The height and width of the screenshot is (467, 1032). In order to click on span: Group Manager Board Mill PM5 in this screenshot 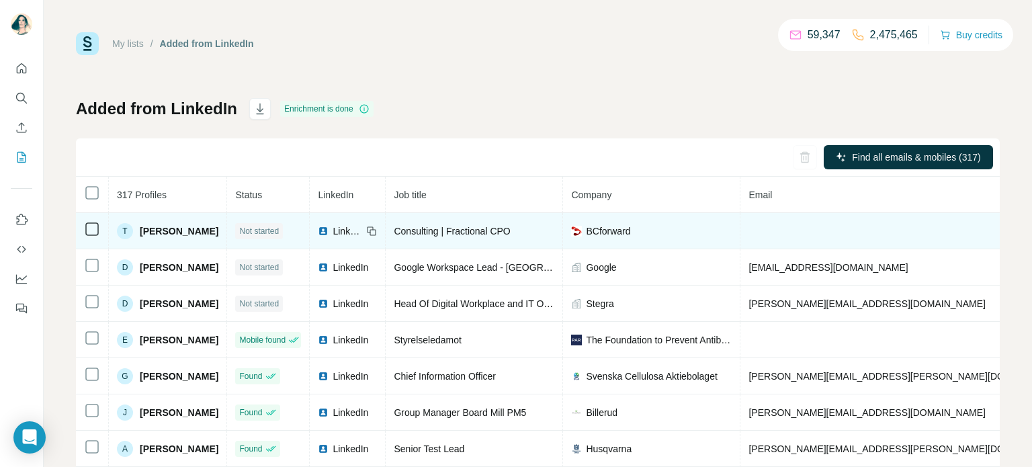, I will do `click(460, 413)`.